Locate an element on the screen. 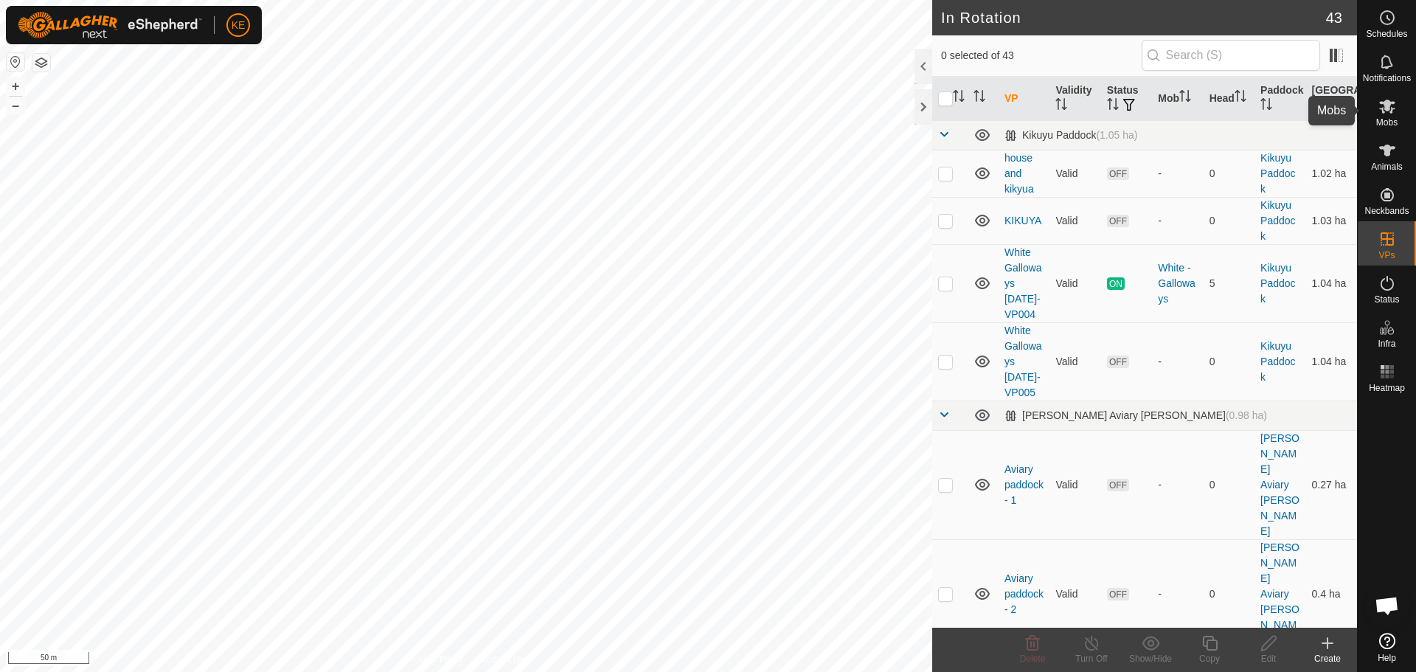  th: Validity is located at coordinates (1074, 99).